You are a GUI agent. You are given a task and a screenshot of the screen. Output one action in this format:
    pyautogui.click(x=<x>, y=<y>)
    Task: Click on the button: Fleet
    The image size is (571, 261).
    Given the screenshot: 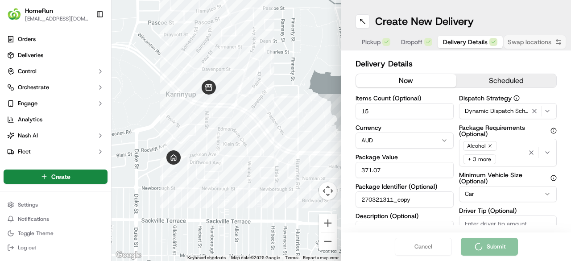 What is the action you would take?
    pyautogui.click(x=55, y=152)
    